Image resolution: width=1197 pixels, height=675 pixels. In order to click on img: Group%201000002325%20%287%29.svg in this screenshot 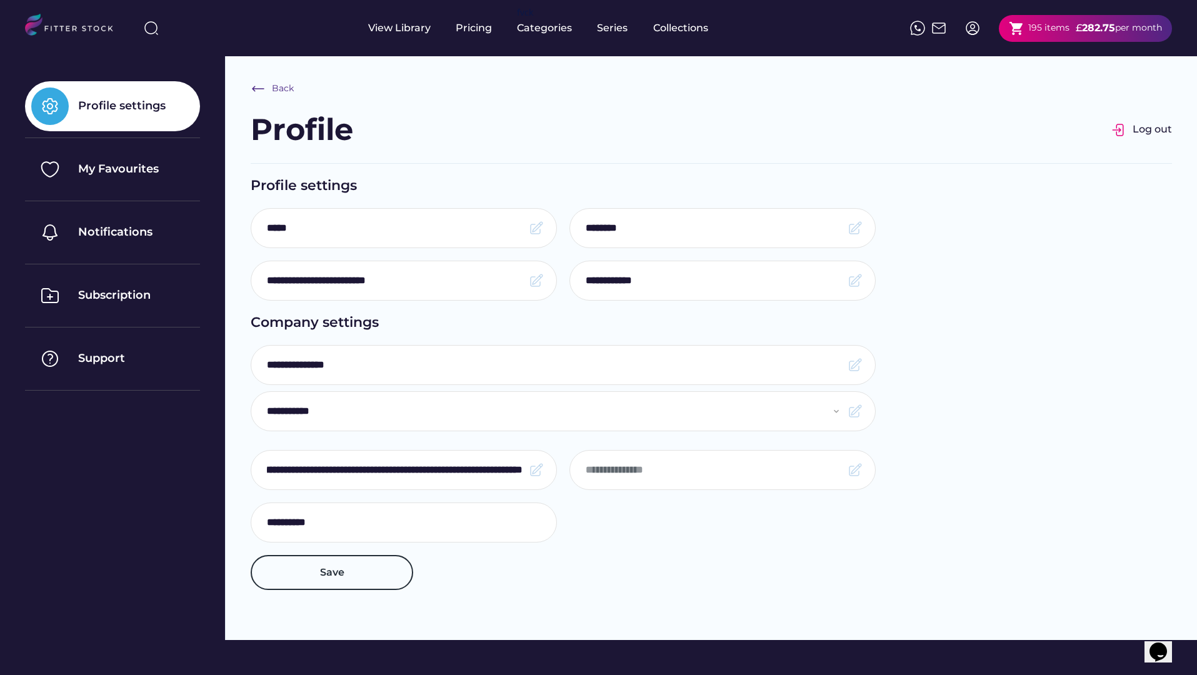, I will do `click(50, 359)`.